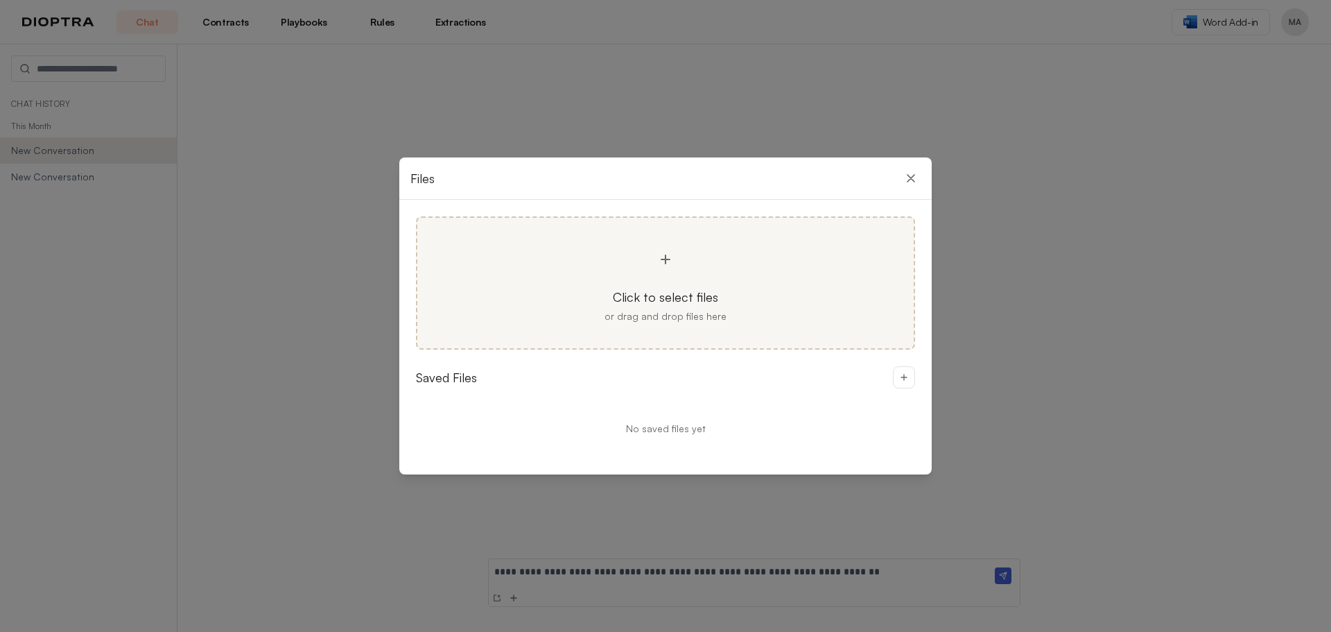 This screenshot has height=632, width=1331. I want to click on div: No saved files yet, so click(666, 429).